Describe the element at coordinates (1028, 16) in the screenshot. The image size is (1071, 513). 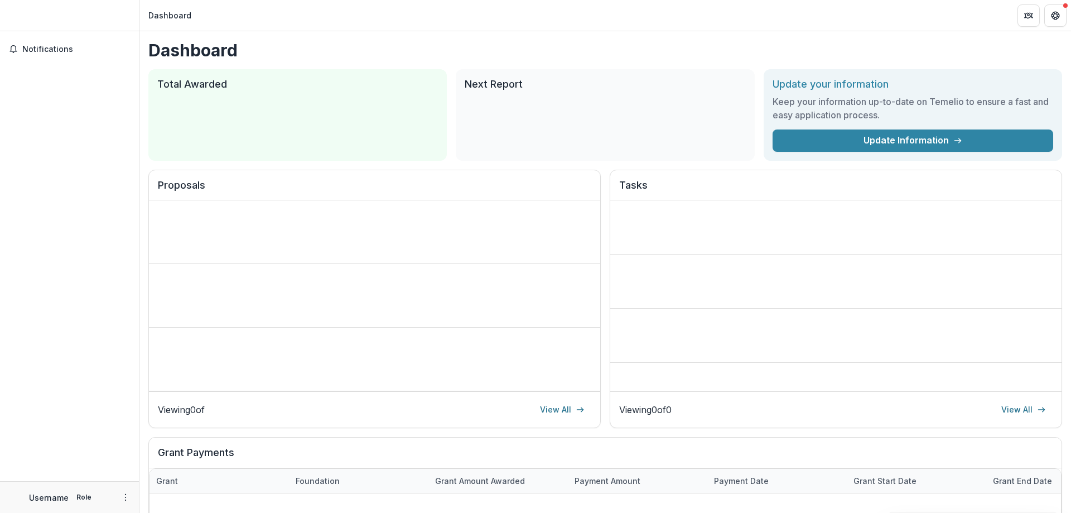
I see `button: Partners` at that location.